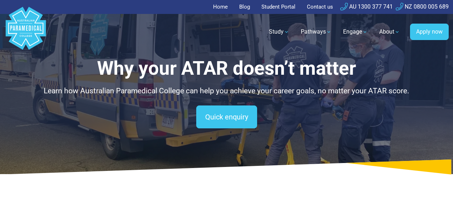  What do you see at coordinates (227, 117) in the screenshot?
I see `a: Quick enquiry` at bounding box center [227, 117].